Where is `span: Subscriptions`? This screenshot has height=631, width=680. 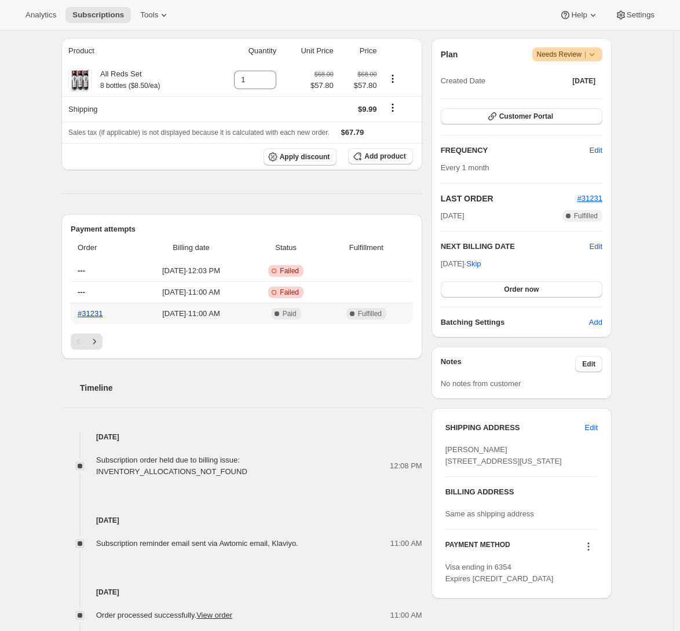 span: Subscriptions is located at coordinates (98, 15).